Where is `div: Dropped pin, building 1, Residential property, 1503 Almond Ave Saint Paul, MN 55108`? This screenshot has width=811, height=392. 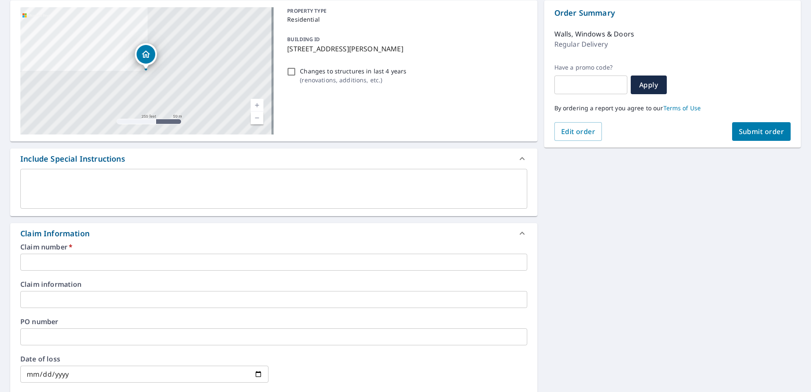 div: Dropped pin, building 1, Residential property, 1503 Almond Ave Saint Paul, MN 55108 is located at coordinates (146, 56).